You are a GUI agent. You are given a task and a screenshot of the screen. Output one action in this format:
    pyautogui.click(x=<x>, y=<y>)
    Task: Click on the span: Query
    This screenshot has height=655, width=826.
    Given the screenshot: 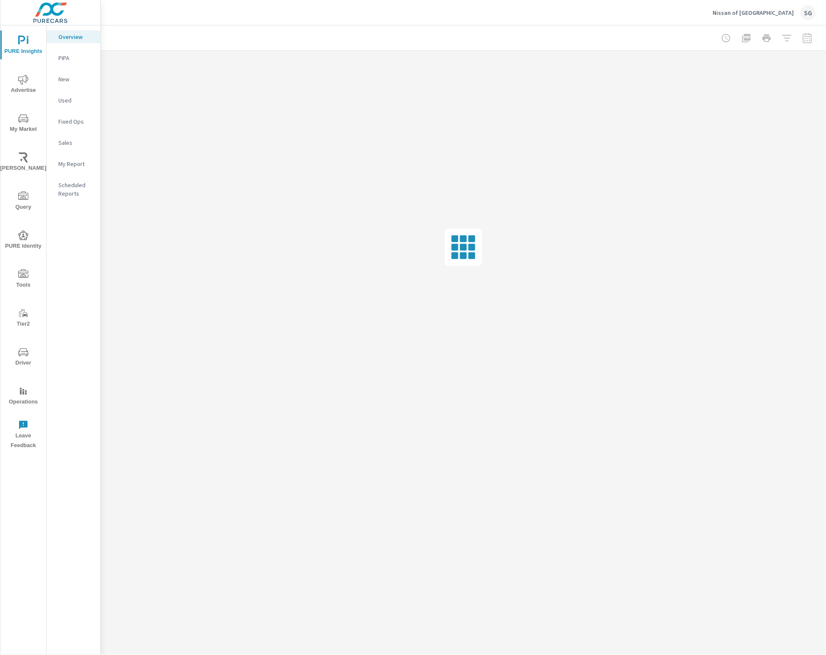 What is the action you would take?
    pyautogui.click(x=23, y=201)
    